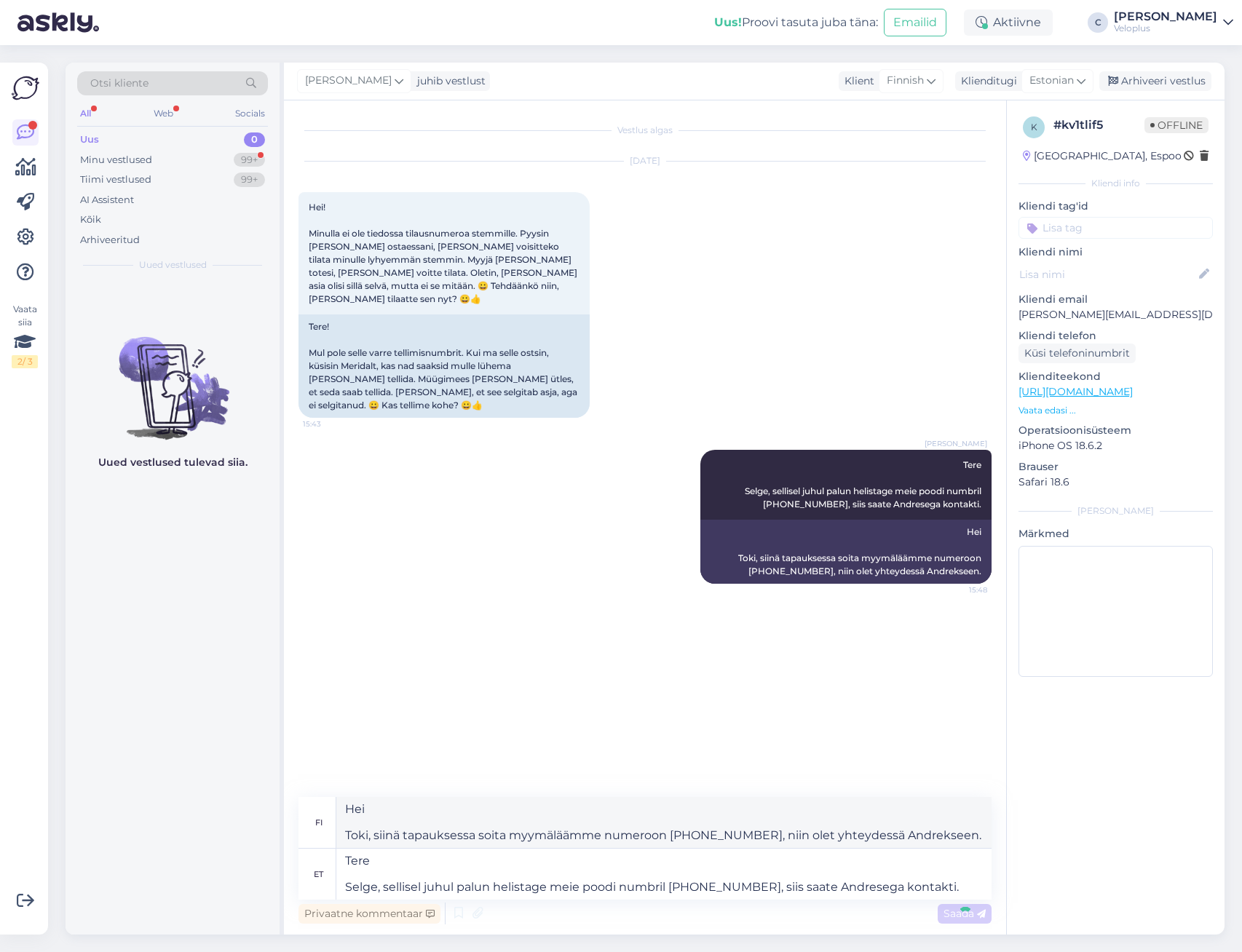 Image resolution: width=1242 pixels, height=952 pixels. What do you see at coordinates (1165, 28) in the screenshot?
I see `div: Veloplus` at bounding box center [1165, 28].